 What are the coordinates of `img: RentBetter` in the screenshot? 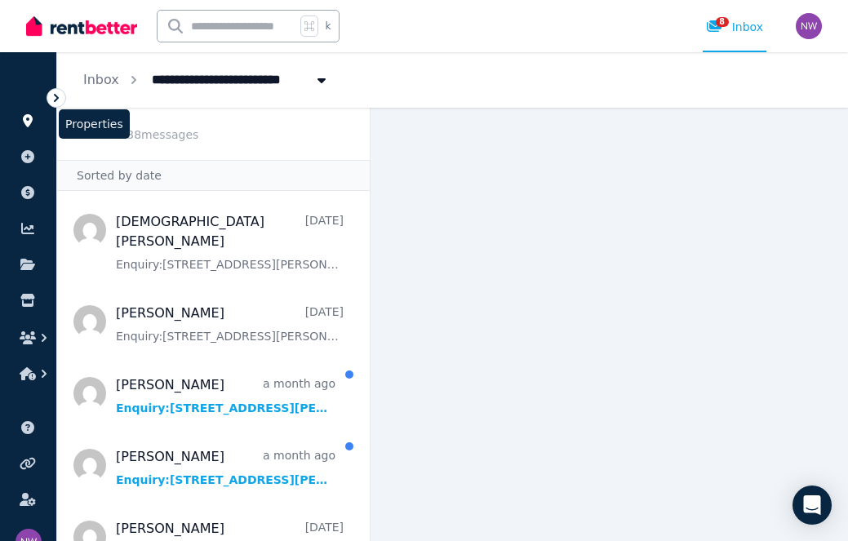 It's located at (82, 26).